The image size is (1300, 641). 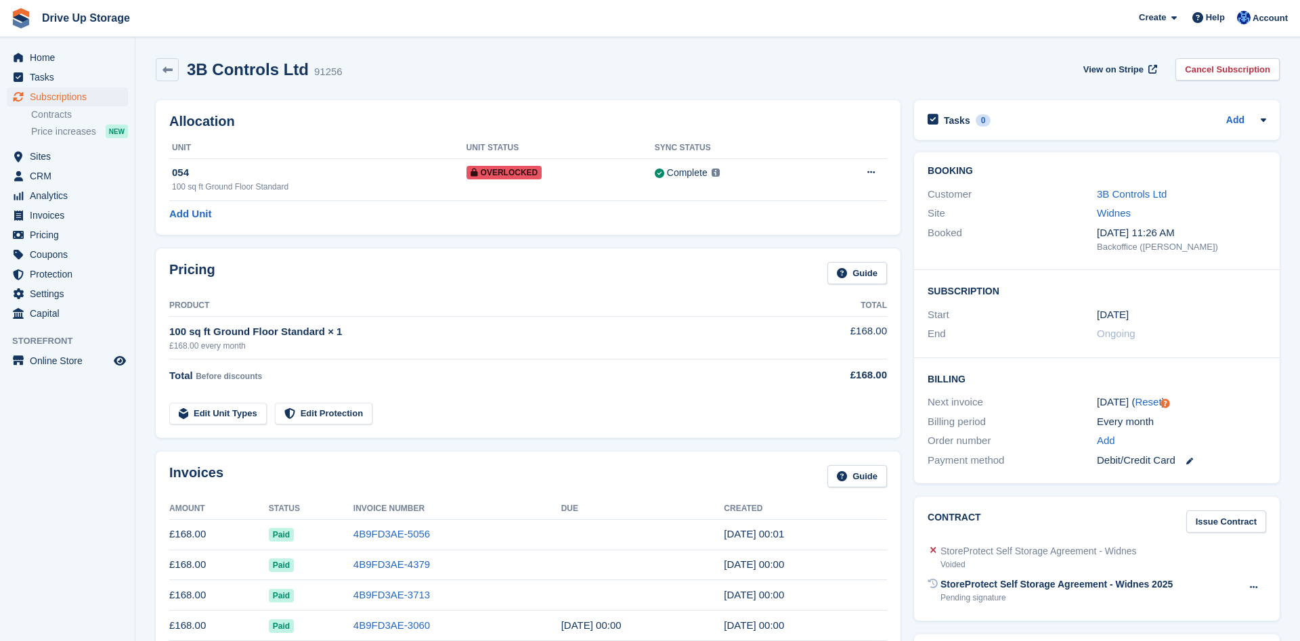 What do you see at coordinates (70, 255) in the screenshot?
I see `span: Coupons` at bounding box center [70, 255].